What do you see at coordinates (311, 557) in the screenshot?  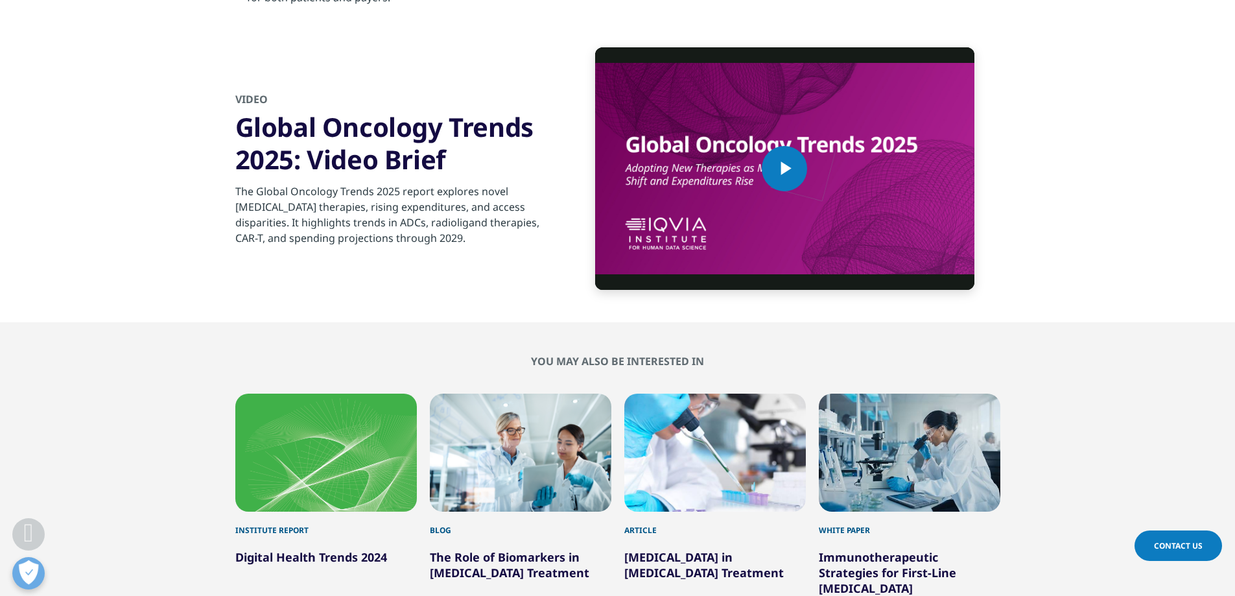 I see `a: Digital Health Trends 2024` at bounding box center [311, 557].